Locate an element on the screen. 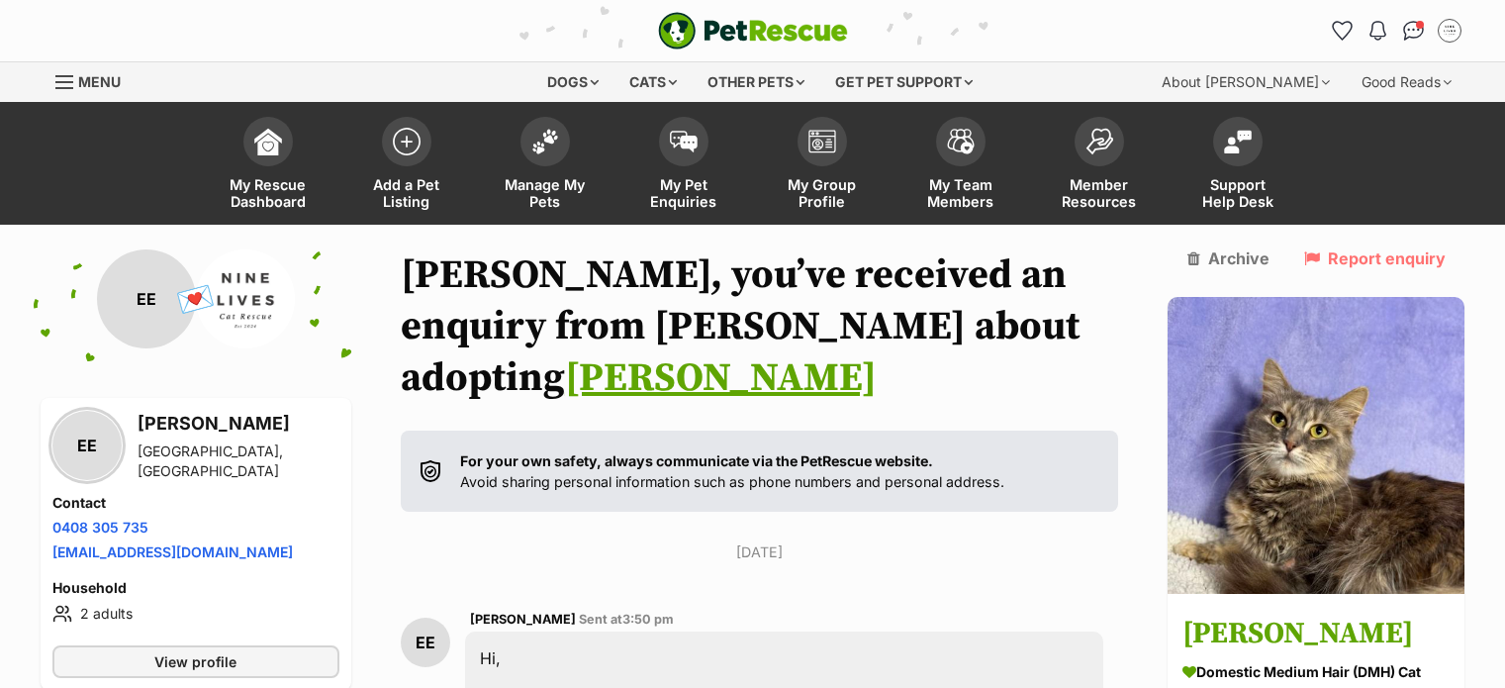 This screenshot has width=1505, height=688. h4: Contact is located at coordinates (196, 503).